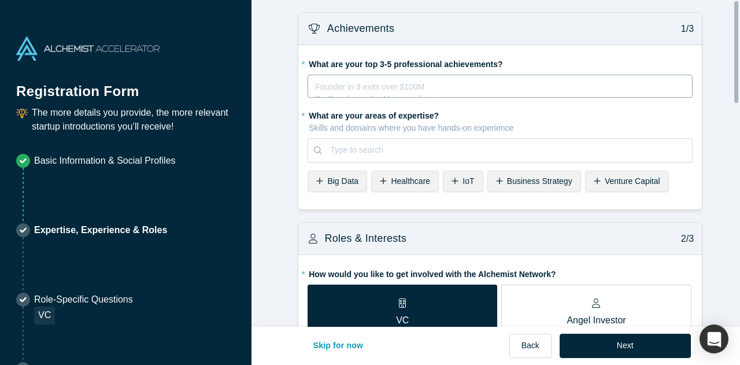  Describe the element at coordinates (404, 181) in the screenshot. I see `div: Healthcare` at that location.